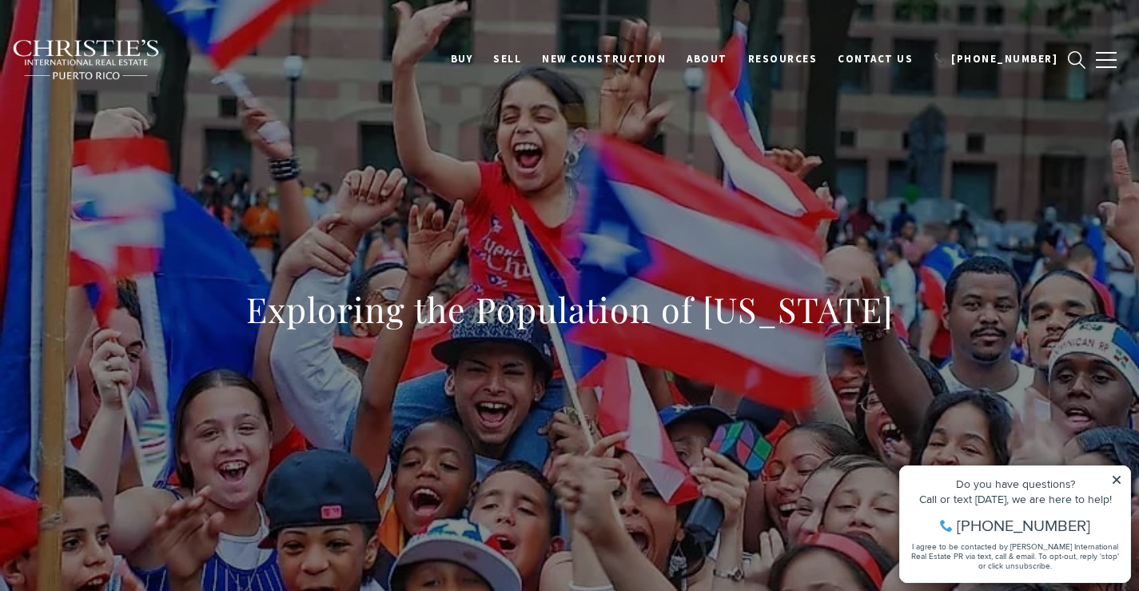  I want to click on button: button, so click(1106, 60).